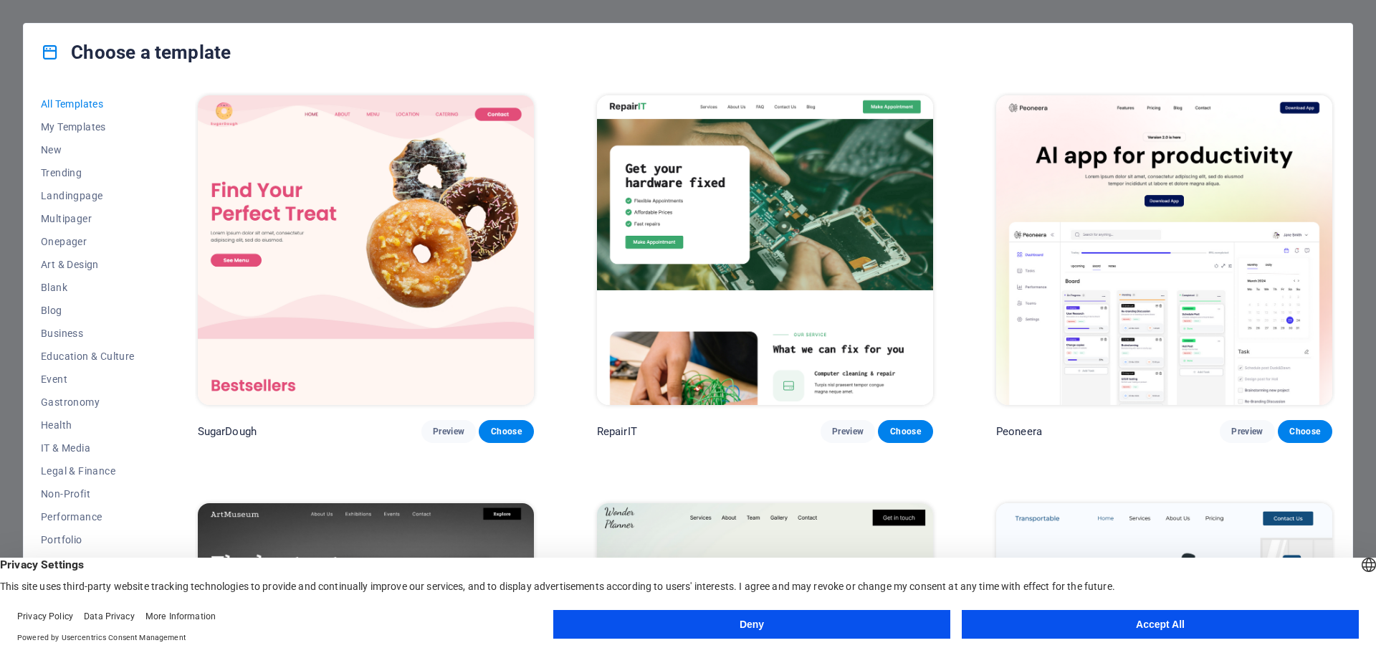  What do you see at coordinates (87, 471) in the screenshot?
I see `button: Legal & Finance` at bounding box center [87, 471].